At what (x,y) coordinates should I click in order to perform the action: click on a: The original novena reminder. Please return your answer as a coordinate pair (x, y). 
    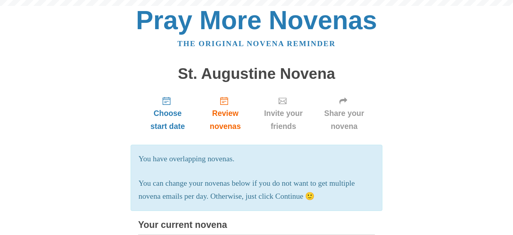
    Looking at the image, I should click on (256, 43).